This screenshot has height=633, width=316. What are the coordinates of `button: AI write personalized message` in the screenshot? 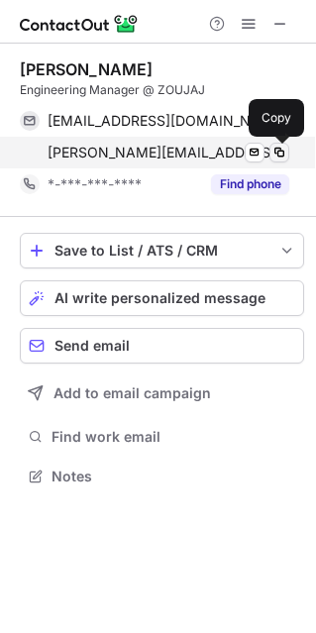 It's located at (161, 298).